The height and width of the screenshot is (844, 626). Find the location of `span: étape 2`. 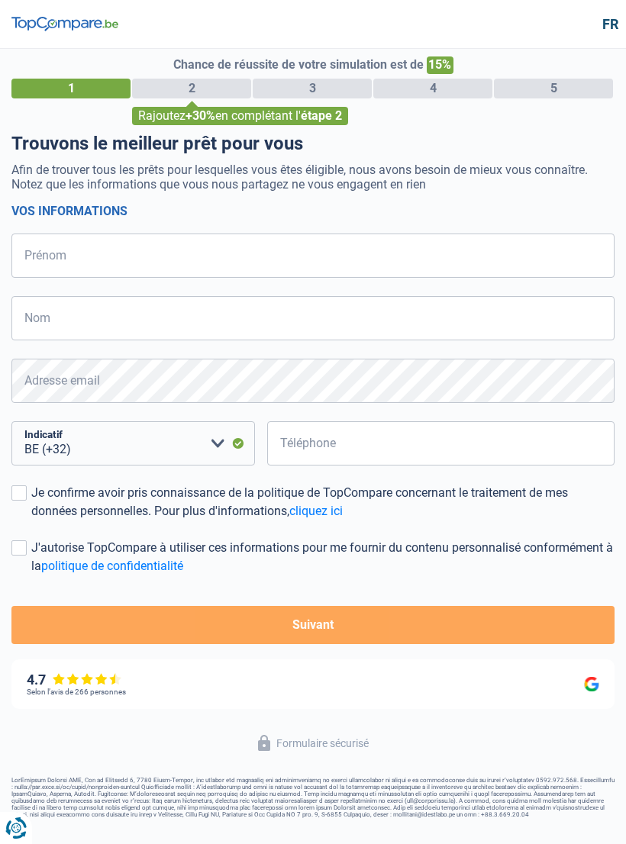

span: étape 2 is located at coordinates (321, 115).